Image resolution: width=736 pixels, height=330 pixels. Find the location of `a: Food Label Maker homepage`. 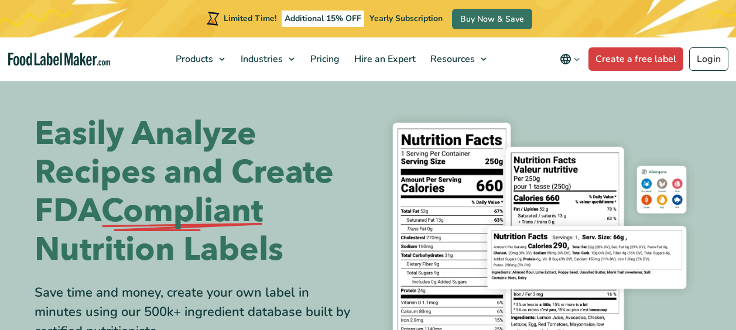

a: Food Label Maker homepage is located at coordinates (59, 59).